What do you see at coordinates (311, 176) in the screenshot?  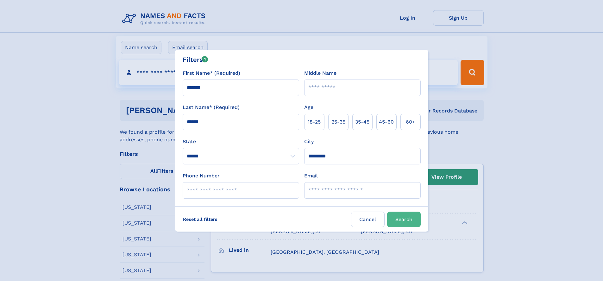 I see `label: Email` at bounding box center [311, 176].